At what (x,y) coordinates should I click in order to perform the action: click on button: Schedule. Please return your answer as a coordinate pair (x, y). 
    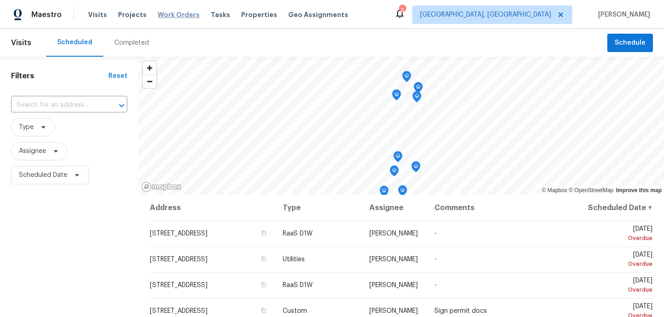
    Looking at the image, I should click on (630, 43).